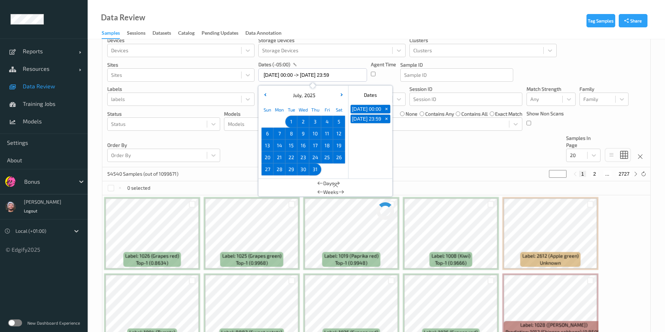 This screenshot has height=332, width=665. Describe the element at coordinates (474, 114) in the screenshot. I see `label: contains all` at that location.